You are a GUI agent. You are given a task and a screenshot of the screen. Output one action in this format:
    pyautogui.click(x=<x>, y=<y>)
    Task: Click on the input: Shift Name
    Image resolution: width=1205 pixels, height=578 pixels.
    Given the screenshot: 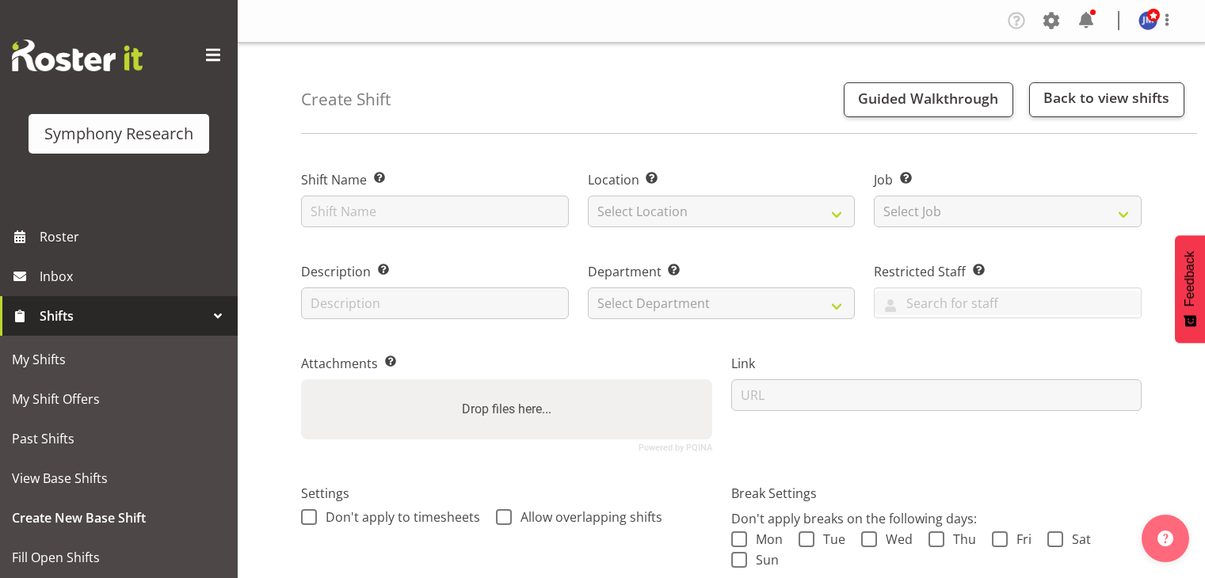 What is the action you would take?
    pyautogui.click(x=435, y=211)
    